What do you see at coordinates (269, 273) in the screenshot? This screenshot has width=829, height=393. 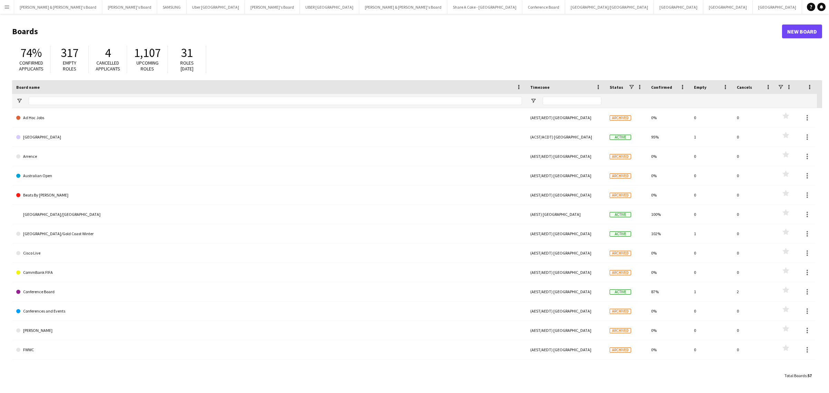 I see `a: CommBank FIFA` at bounding box center [269, 273].